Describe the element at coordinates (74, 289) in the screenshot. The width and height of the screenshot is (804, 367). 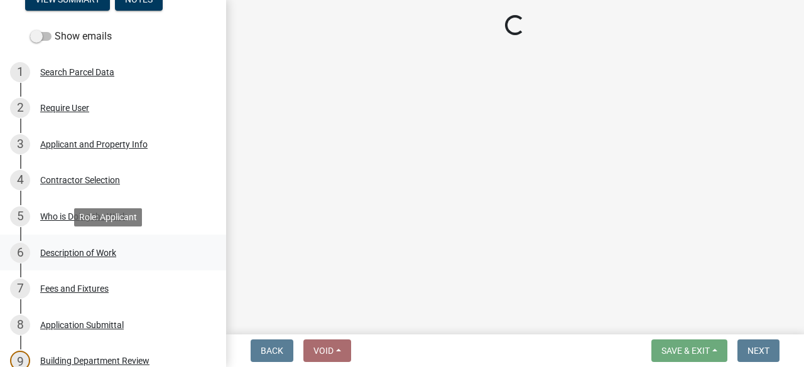
I see `div: Fees and Fixtures` at that location.